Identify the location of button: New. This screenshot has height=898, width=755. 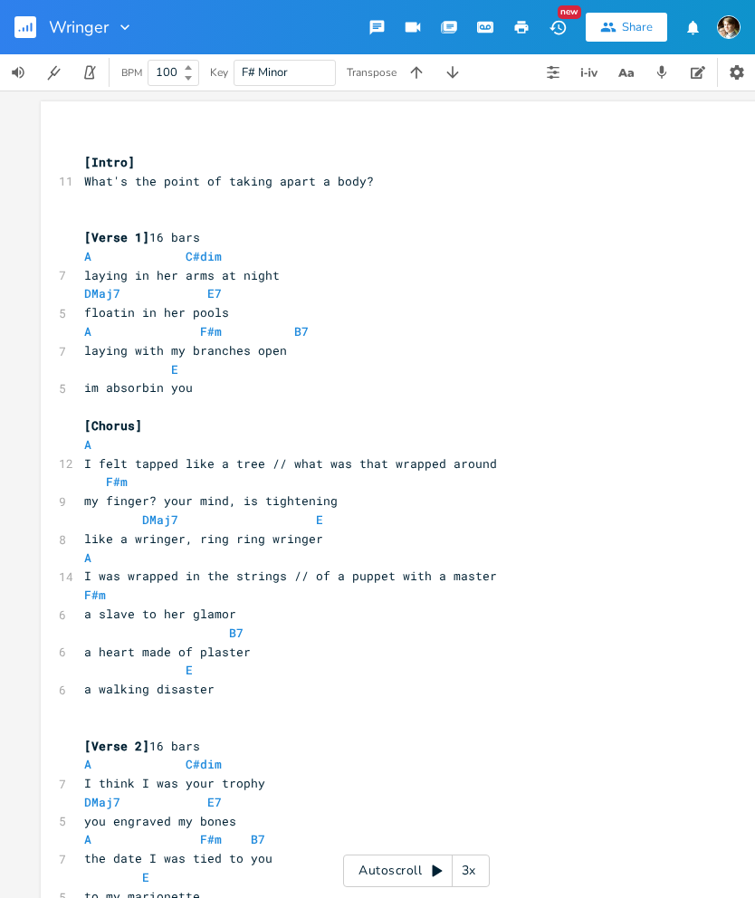
(558, 27).